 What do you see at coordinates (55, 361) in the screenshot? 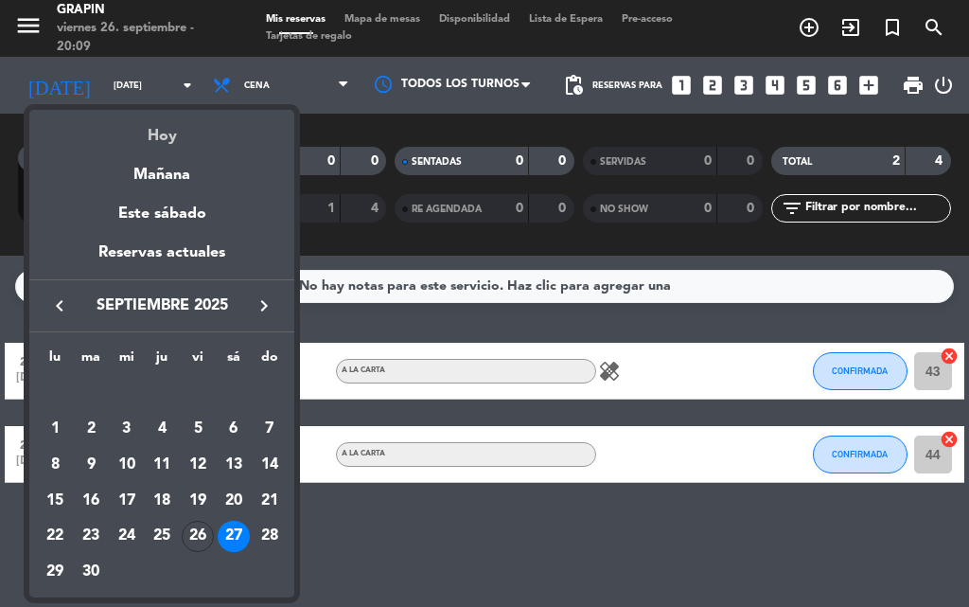
I see `th: lunes` at bounding box center [55, 361].